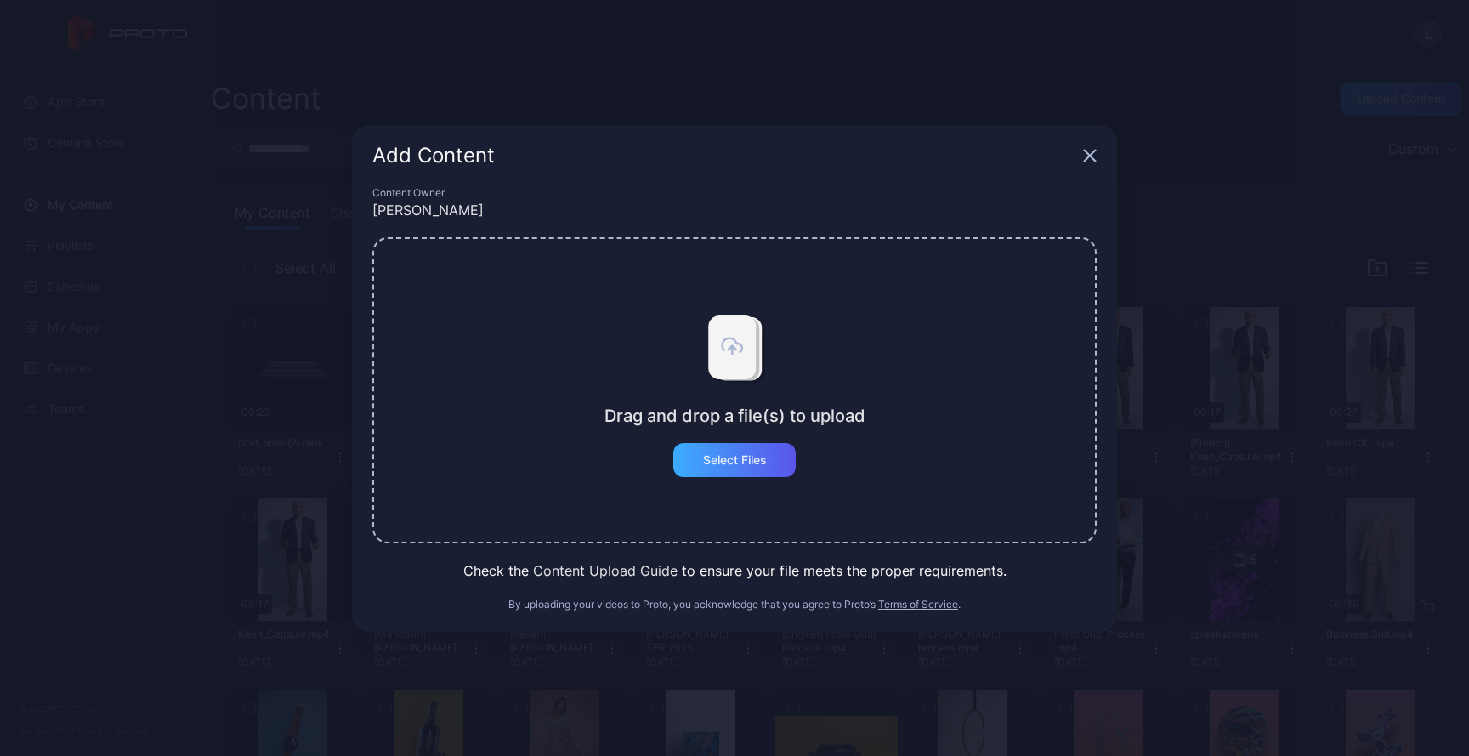 Image resolution: width=1469 pixels, height=756 pixels. I want to click on div: By uploading your videos to Proto, you acknowledge that you agree to Proto’s ., so click(734, 604).